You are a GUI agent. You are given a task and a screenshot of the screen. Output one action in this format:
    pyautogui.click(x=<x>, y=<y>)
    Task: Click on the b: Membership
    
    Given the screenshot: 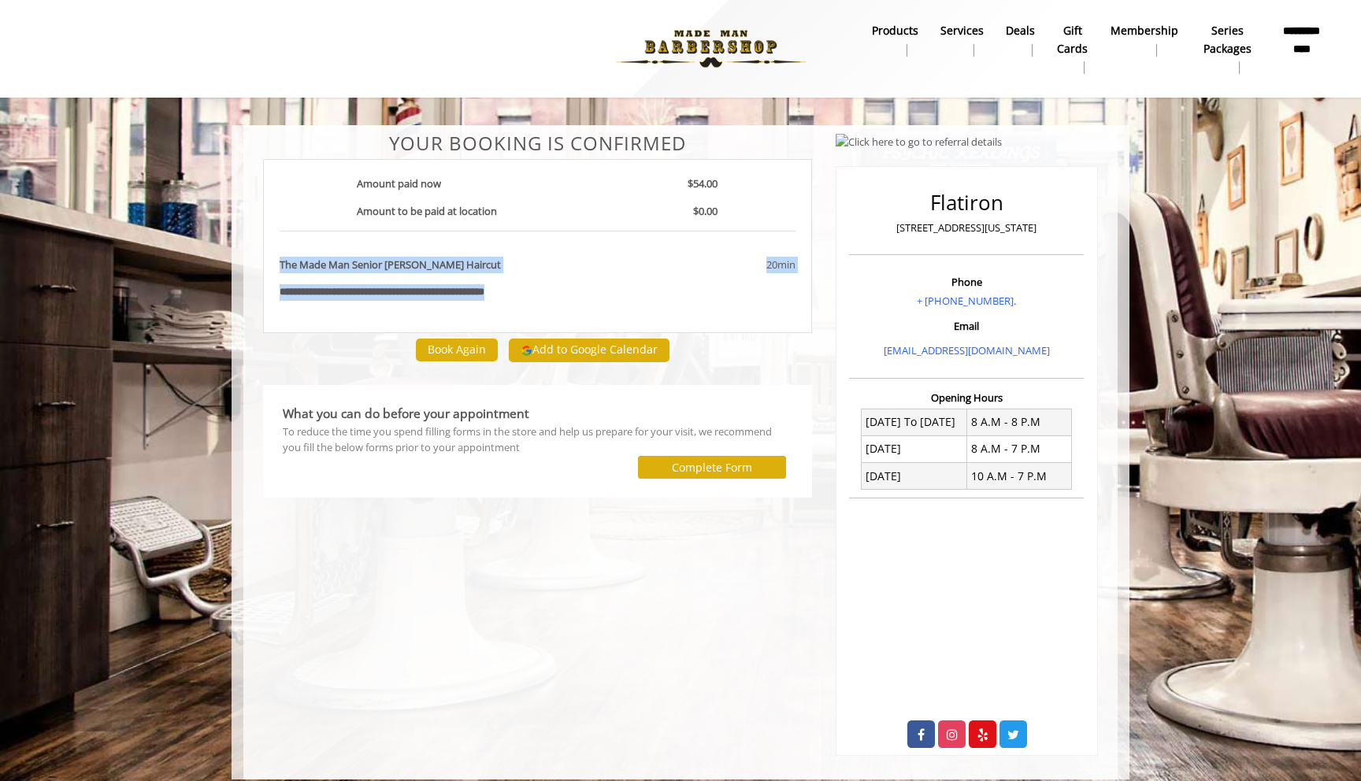 What is the action you would take?
    pyautogui.click(x=1144, y=31)
    